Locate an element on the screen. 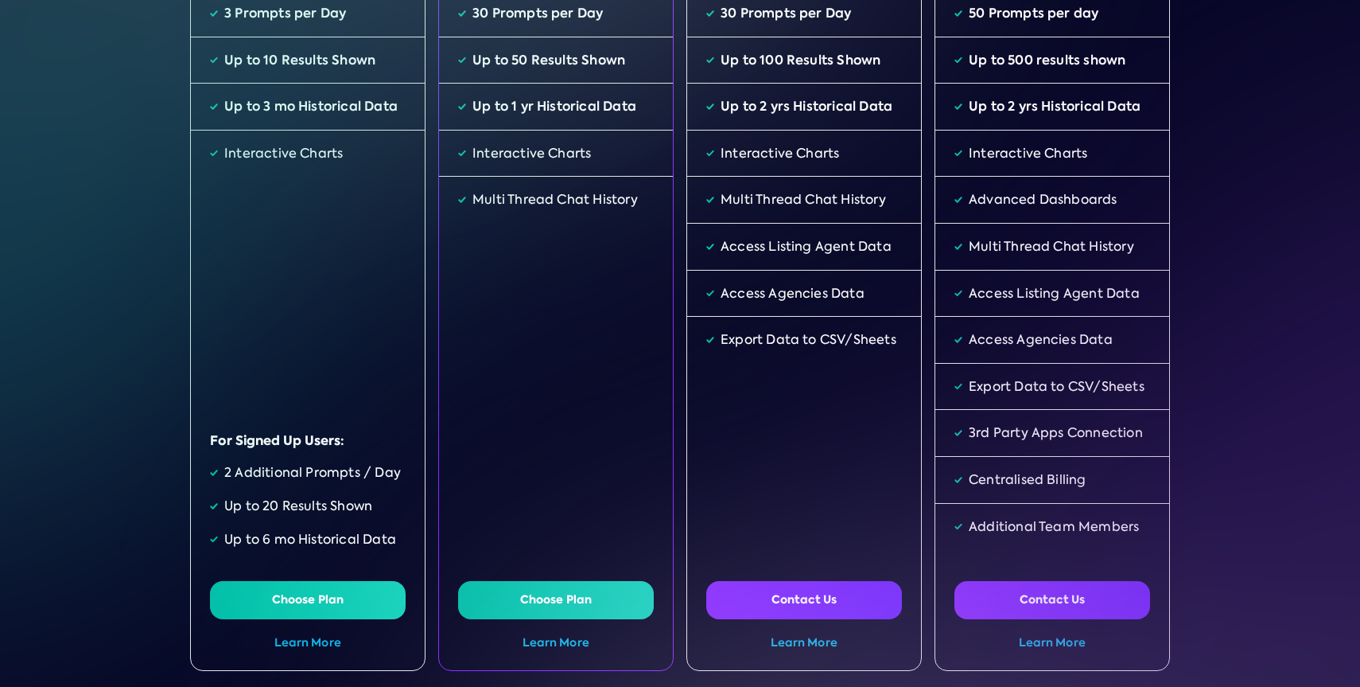  div: For Signed Up Users: is located at coordinates (308, 440).